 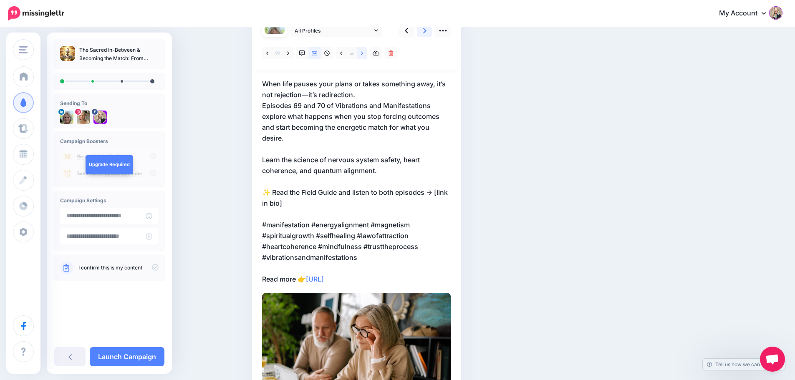 I want to click on p: The Sacred In-Between & Becoming the Match: From Collapse to Magnetism, so click(x=119, y=54).